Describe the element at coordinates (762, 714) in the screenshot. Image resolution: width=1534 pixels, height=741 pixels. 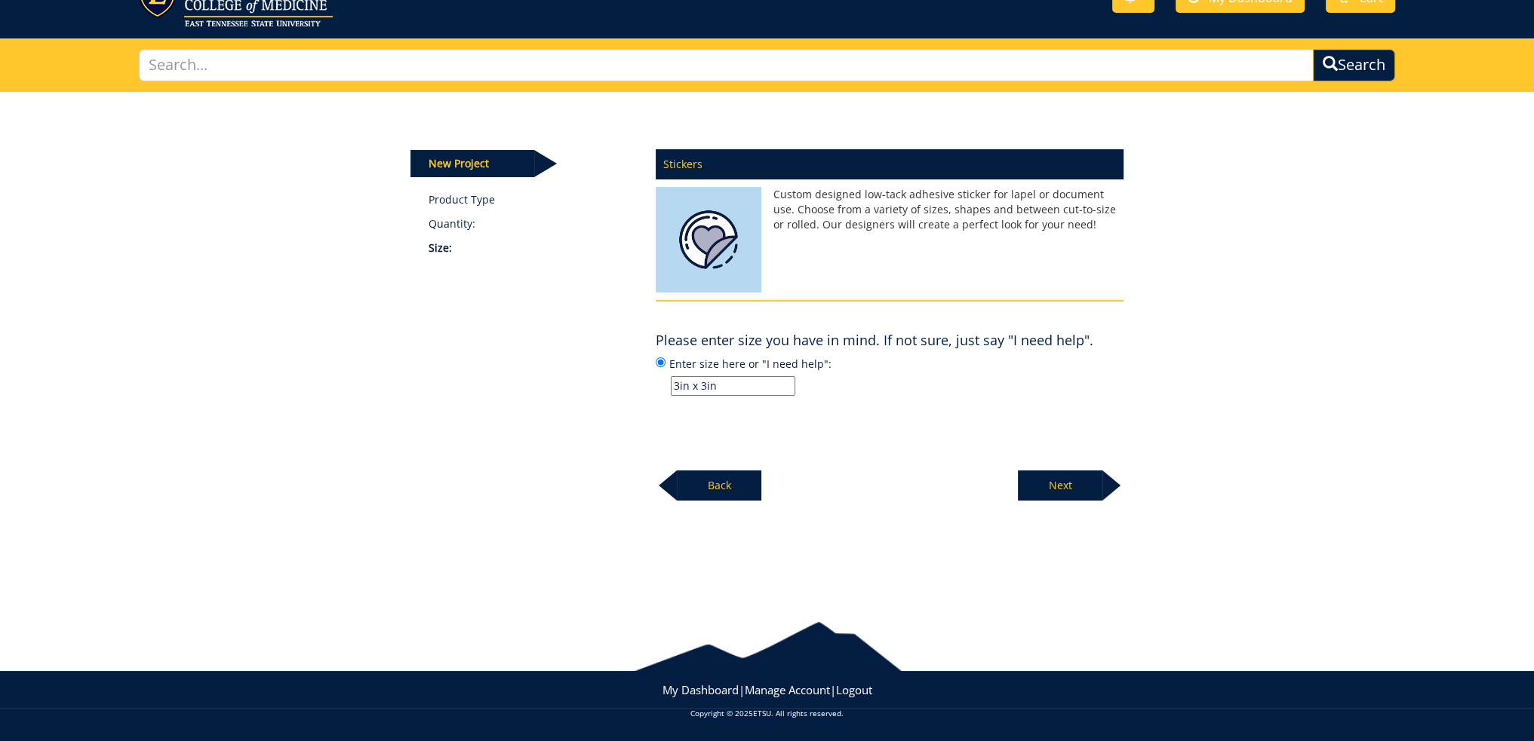
I see `a: ETSU` at that location.